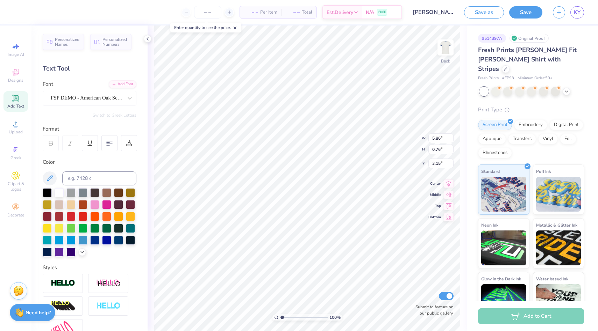 Image resolution: width=598 pixels, height=331 pixels. I want to click on div: Vinyl, so click(548, 139).